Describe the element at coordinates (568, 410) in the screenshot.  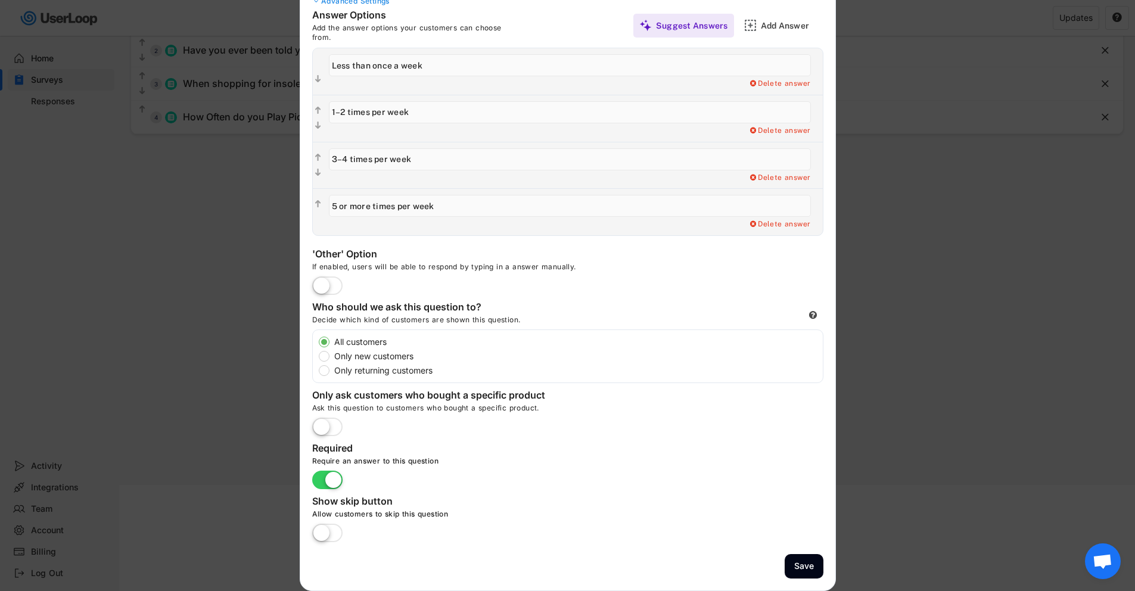
I see `div: Ask this question to customers who bought a specific product.` at that location.